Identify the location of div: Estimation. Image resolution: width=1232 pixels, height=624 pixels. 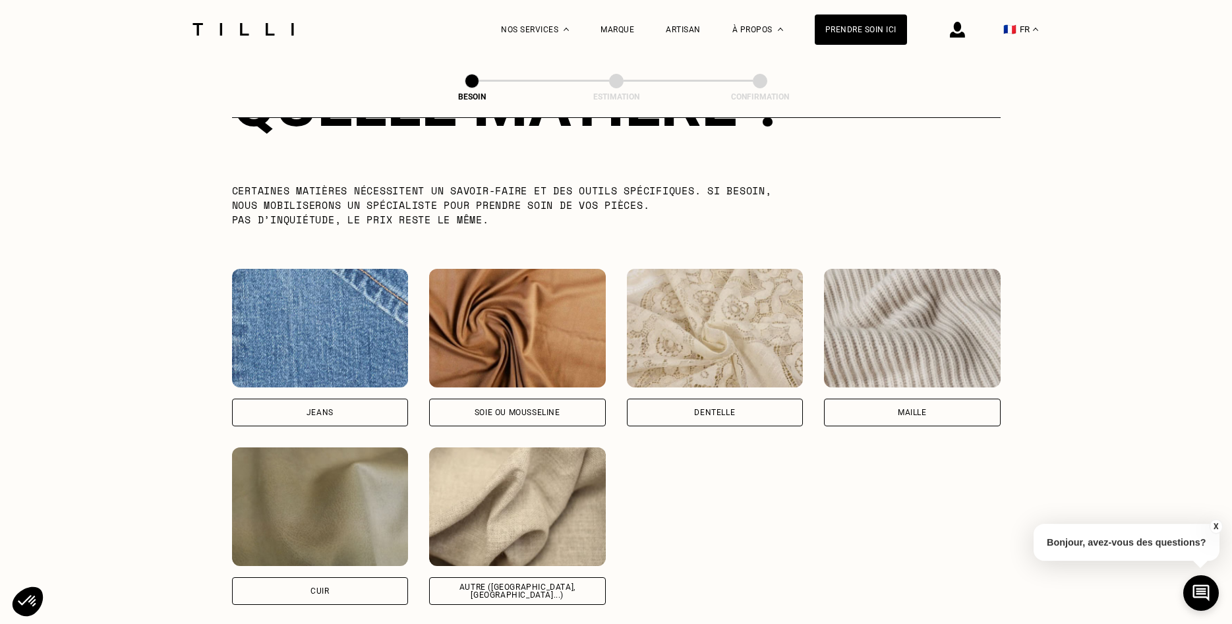
(616, 97).